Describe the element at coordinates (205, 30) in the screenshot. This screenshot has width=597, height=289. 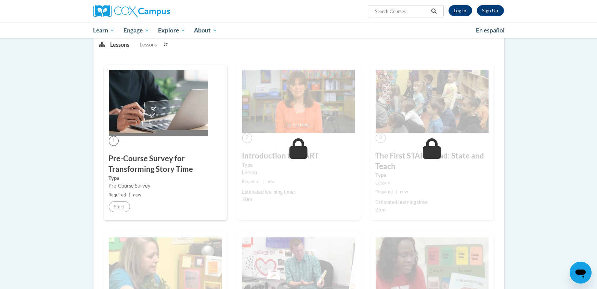
I see `span: About` at that location.